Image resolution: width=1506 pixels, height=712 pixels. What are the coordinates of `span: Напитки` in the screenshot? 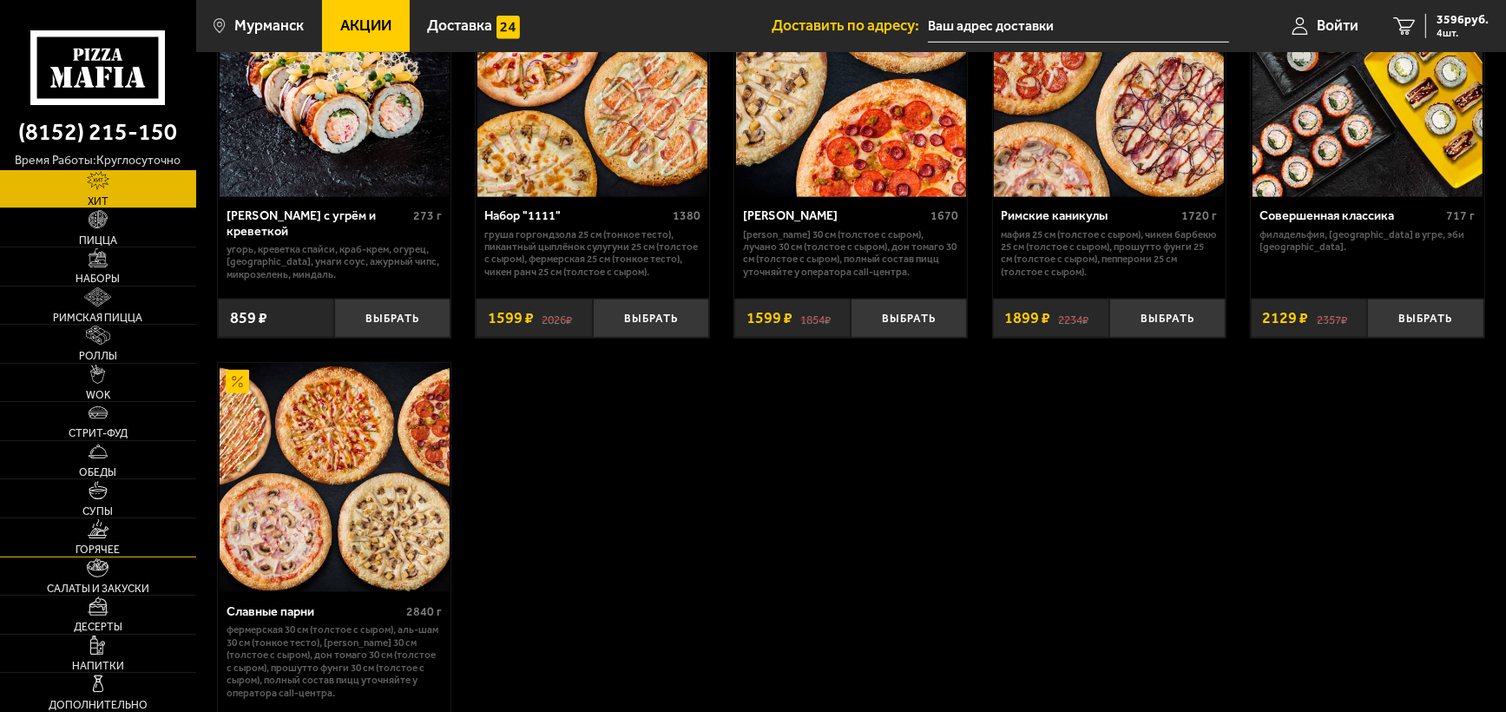 It's located at (98, 666).